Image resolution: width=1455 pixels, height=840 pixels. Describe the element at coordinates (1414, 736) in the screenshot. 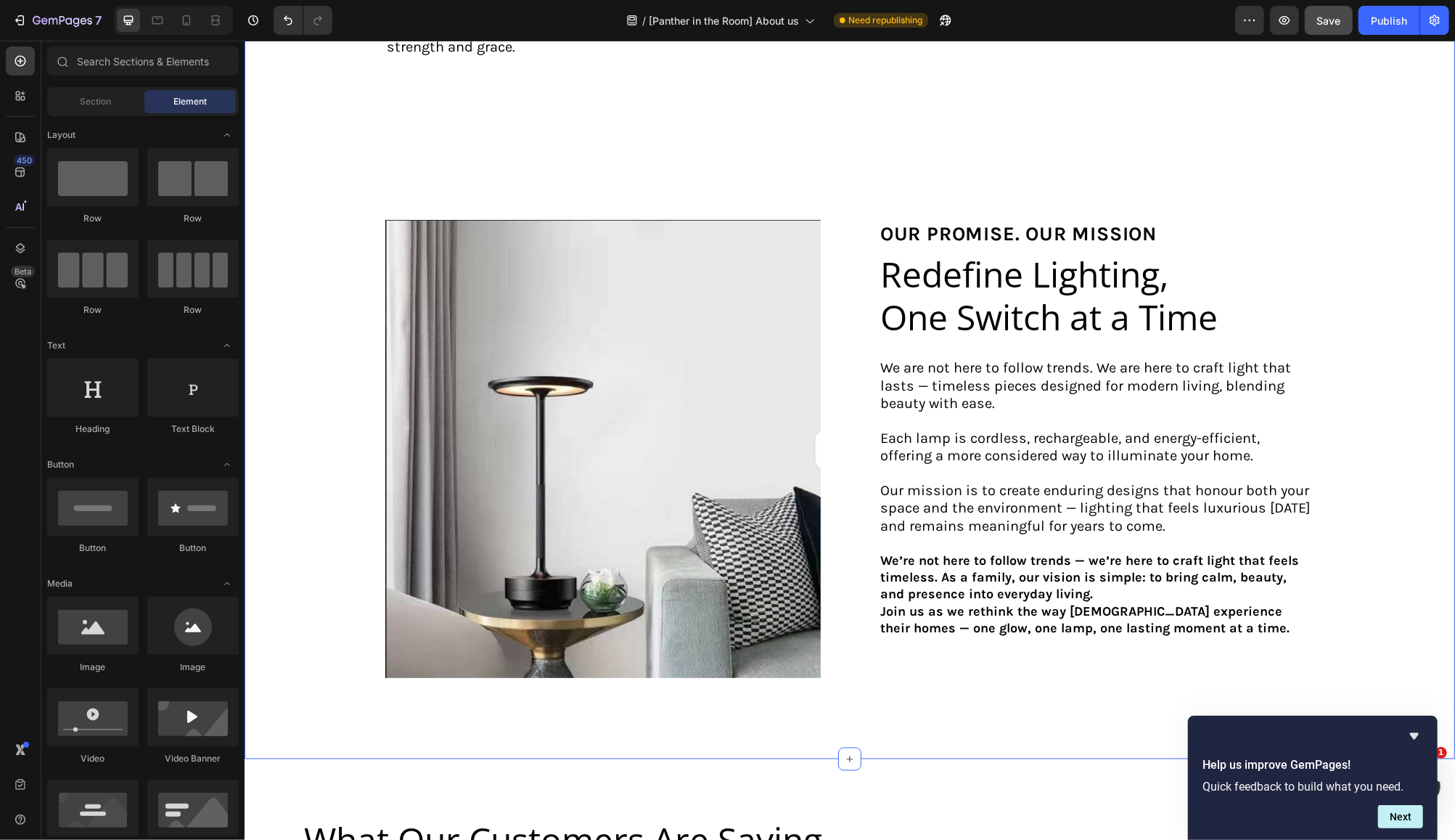

I see `button: Hide survey` at that location.